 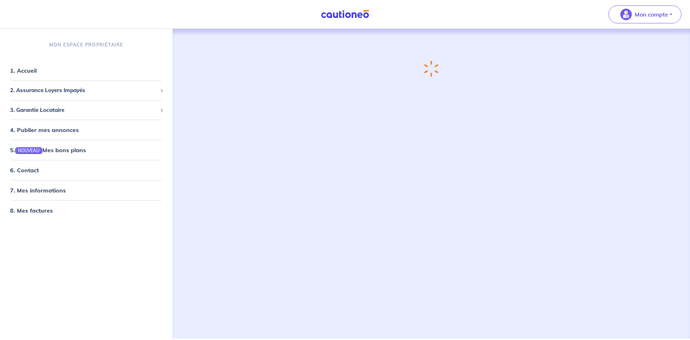 What do you see at coordinates (626, 14) in the screenshot?
I see `img: illu_account_valid_menu.svg` at bounding box center [626, 14].